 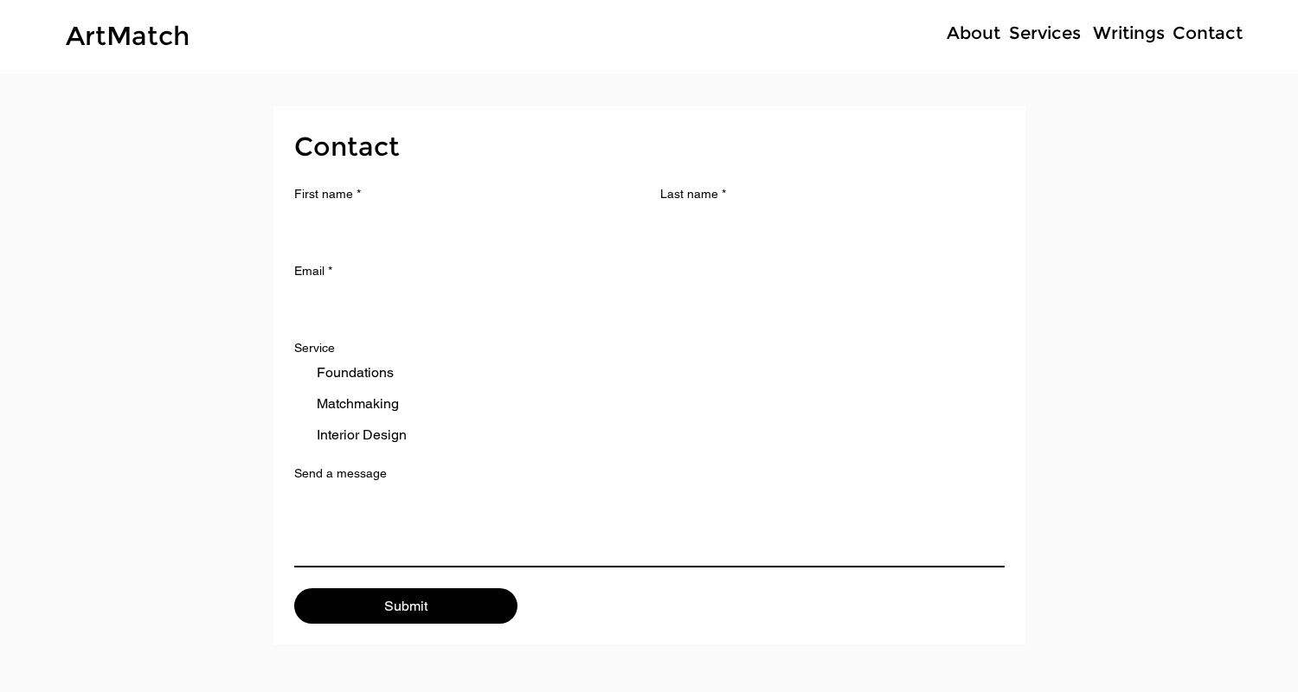 I want to click on a: Writings, so click(x=1124, y=33).